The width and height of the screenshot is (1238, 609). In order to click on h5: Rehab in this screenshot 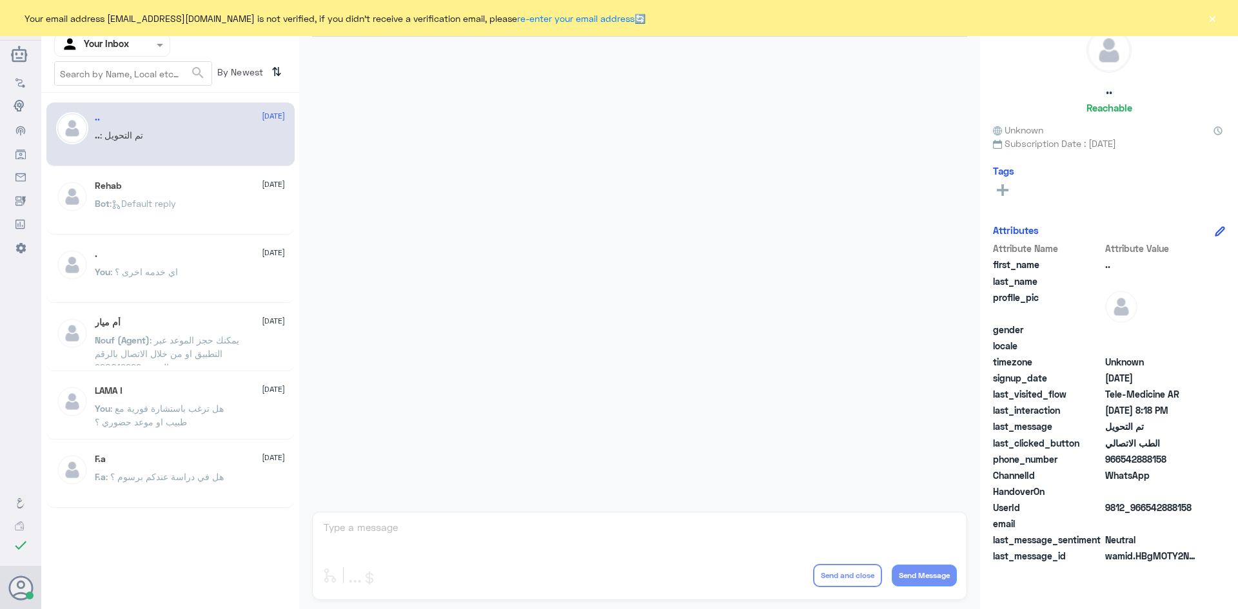, I will do `click(108, 186)`.